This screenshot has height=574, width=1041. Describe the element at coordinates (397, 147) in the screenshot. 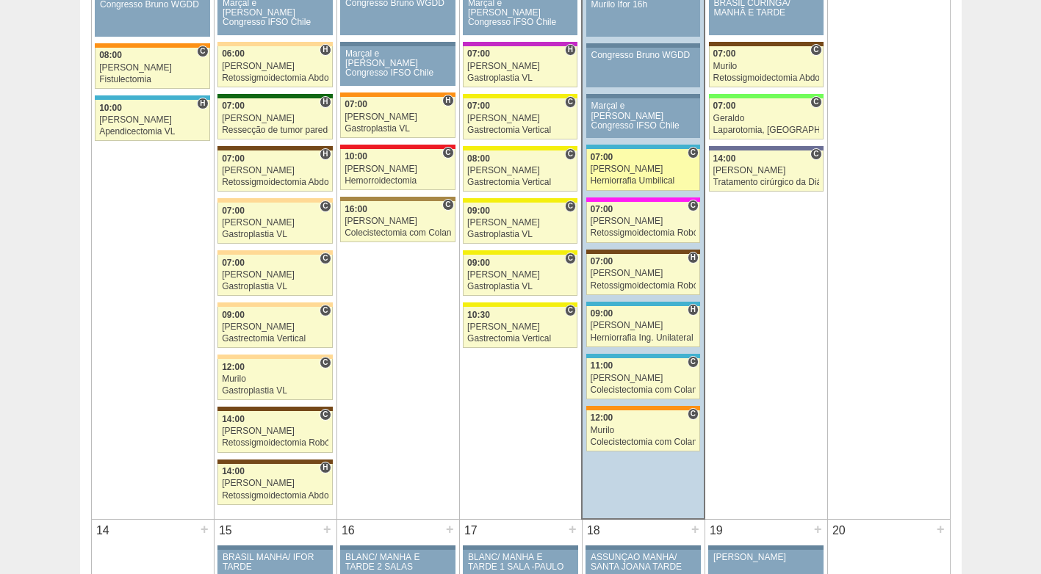

I see `div: Key: Assunção` at that location.